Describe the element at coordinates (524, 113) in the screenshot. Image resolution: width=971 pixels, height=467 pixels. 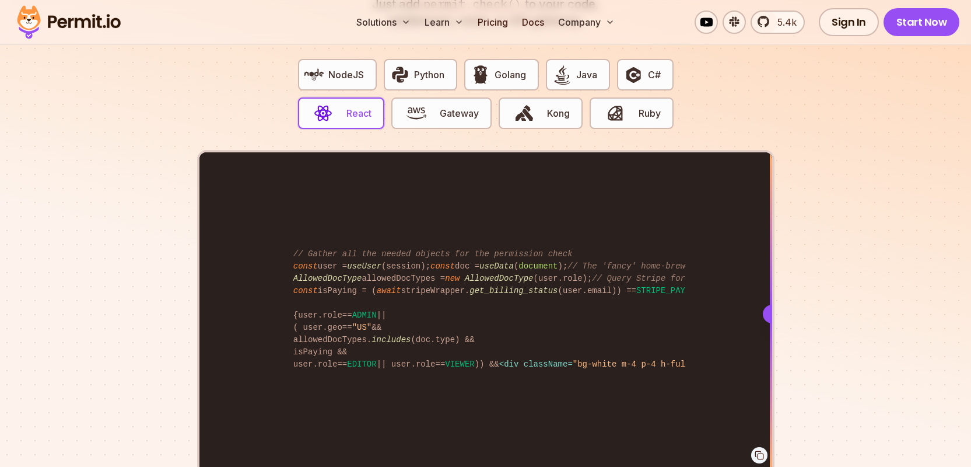
I see `img: Kong` at that location.